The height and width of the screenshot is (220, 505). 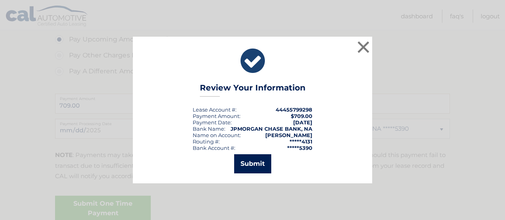 I want to click on div: Lease Account #:, so click(x=215, y=110).